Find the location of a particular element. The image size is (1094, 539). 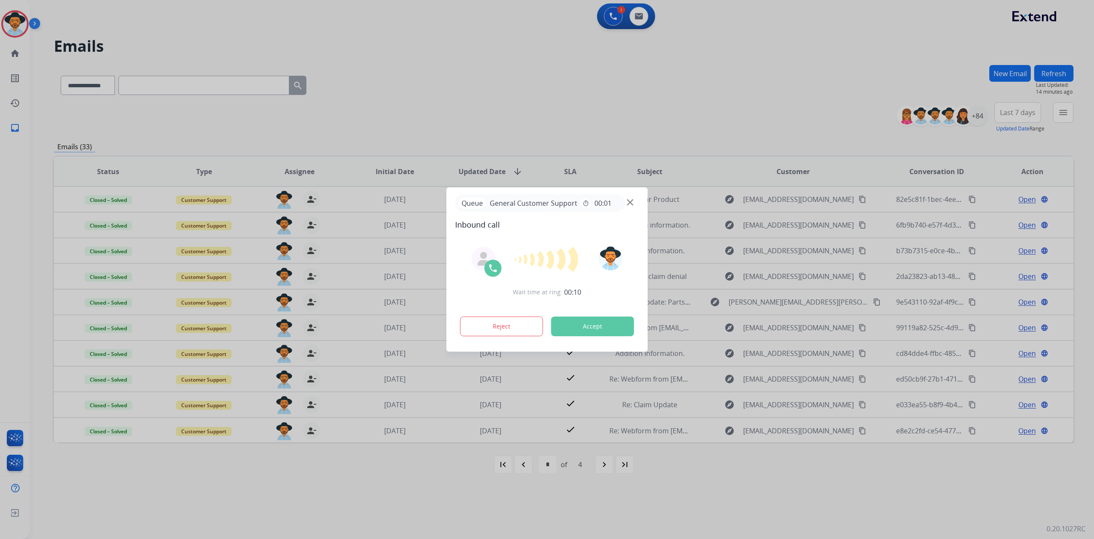

span: 00:10 is located at coordinates (573, 292).